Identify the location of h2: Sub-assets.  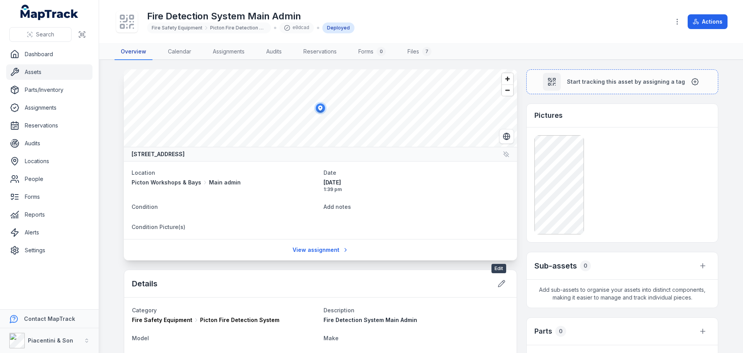
(556, 265).